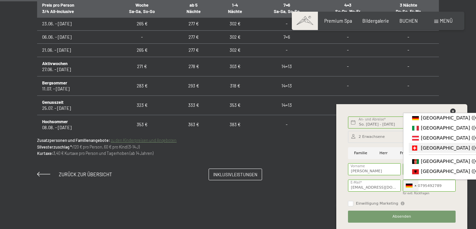 This screenshot has height=229, width=476. What do you see at coordinates (402, 217) in the screenshot?
I see `span: Absenden` at bounding box center [402, 217].